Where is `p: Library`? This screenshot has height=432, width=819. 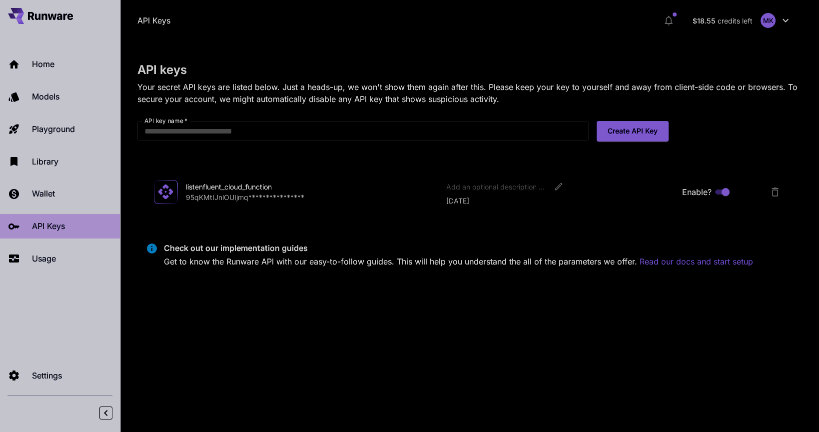 p: Library is located at coordinates (45, 161).